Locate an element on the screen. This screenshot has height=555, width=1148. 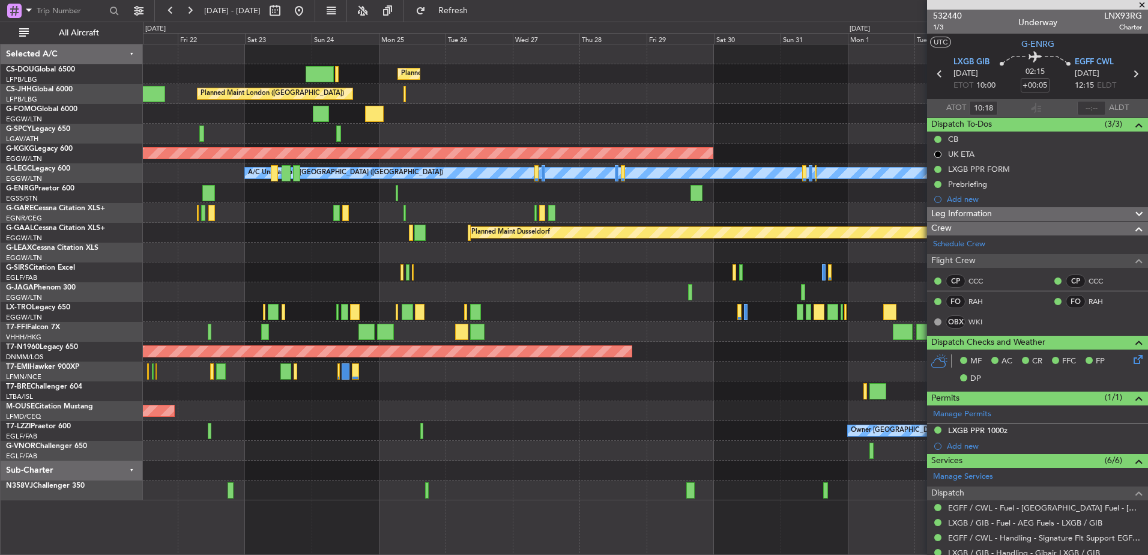
div: Tue 2 is located at coordinates (948, 38).